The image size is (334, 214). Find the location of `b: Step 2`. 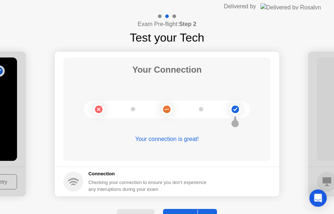

b: Step 2 is located at coordinates (188, 24).